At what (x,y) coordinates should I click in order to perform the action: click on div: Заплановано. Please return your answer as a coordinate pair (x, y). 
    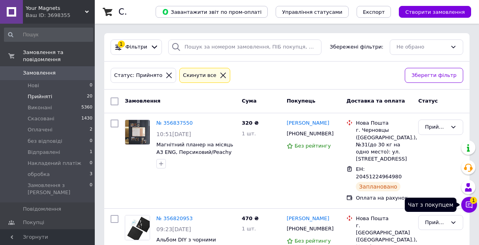
    Looking at the image, I should click on (378, 187).